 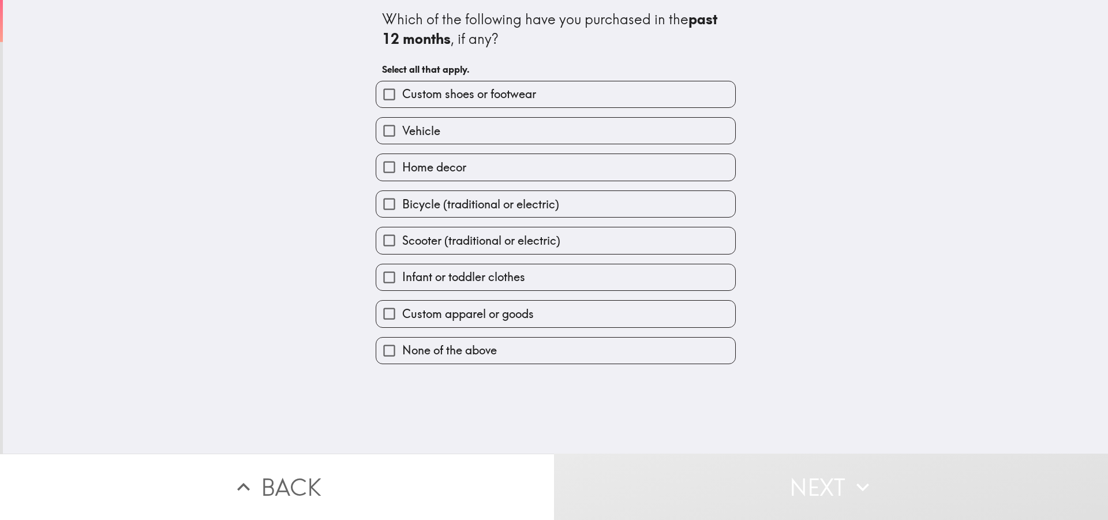 I want to click on span: Home decor, so click(x=434, y=167).